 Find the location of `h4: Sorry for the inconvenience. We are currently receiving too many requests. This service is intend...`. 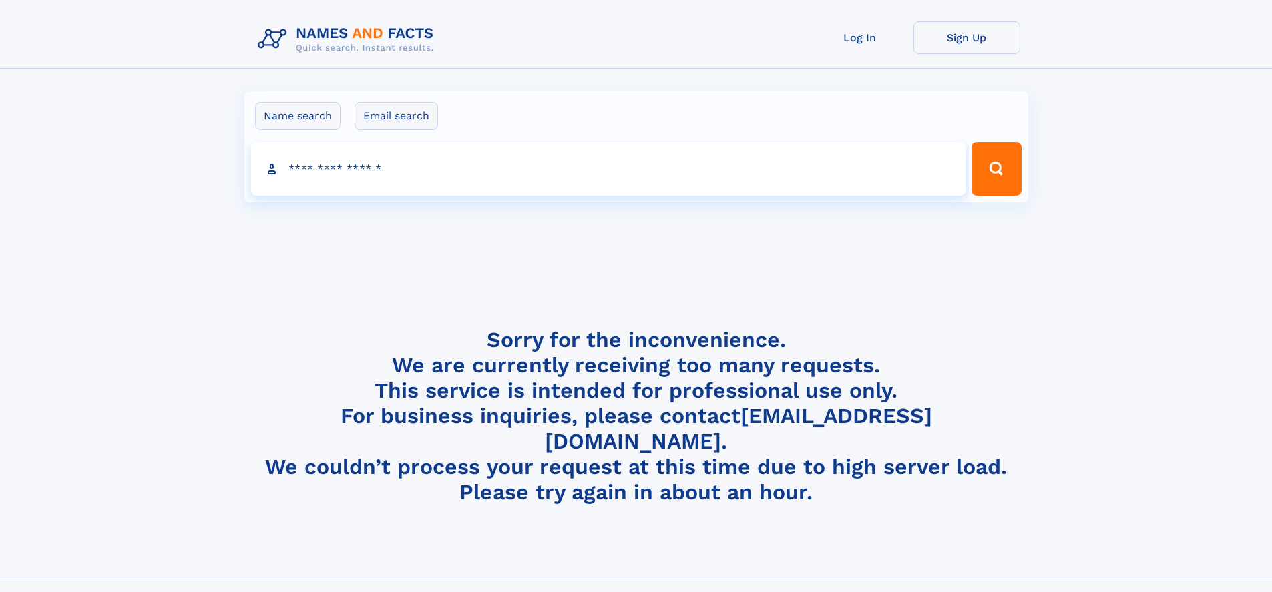

h4: Sorry for the inconvenience. We are currently receiving too many requests. This service is intend... is located at coordinates (636, 416).